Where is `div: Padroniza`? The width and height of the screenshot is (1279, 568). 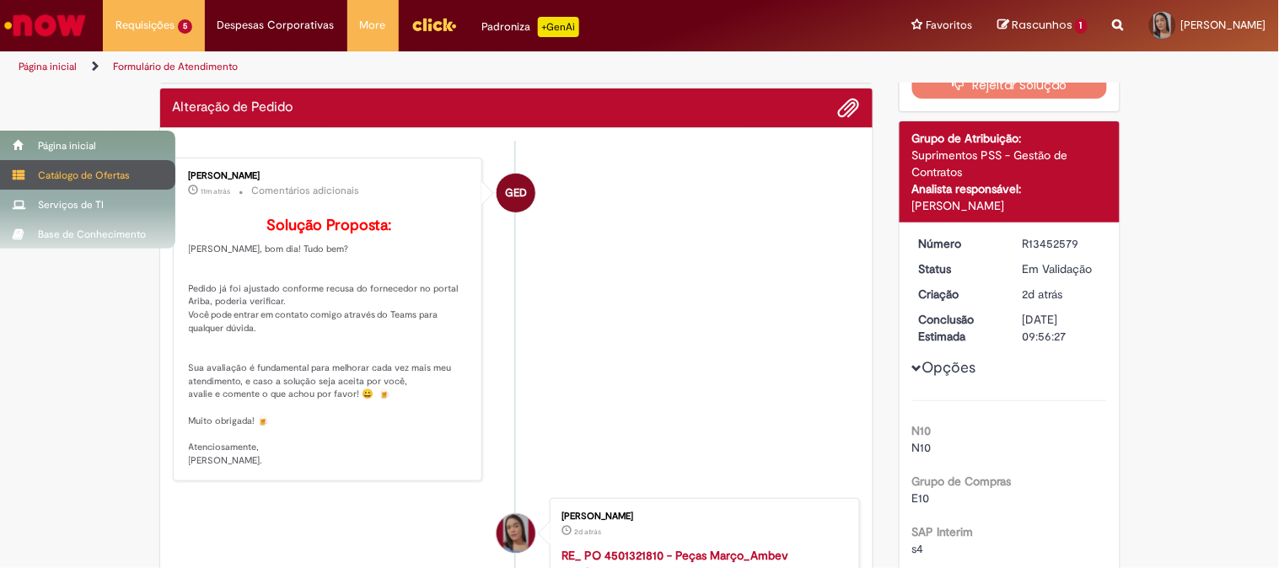
div: Padroniza is located at coordinates (530, 27).